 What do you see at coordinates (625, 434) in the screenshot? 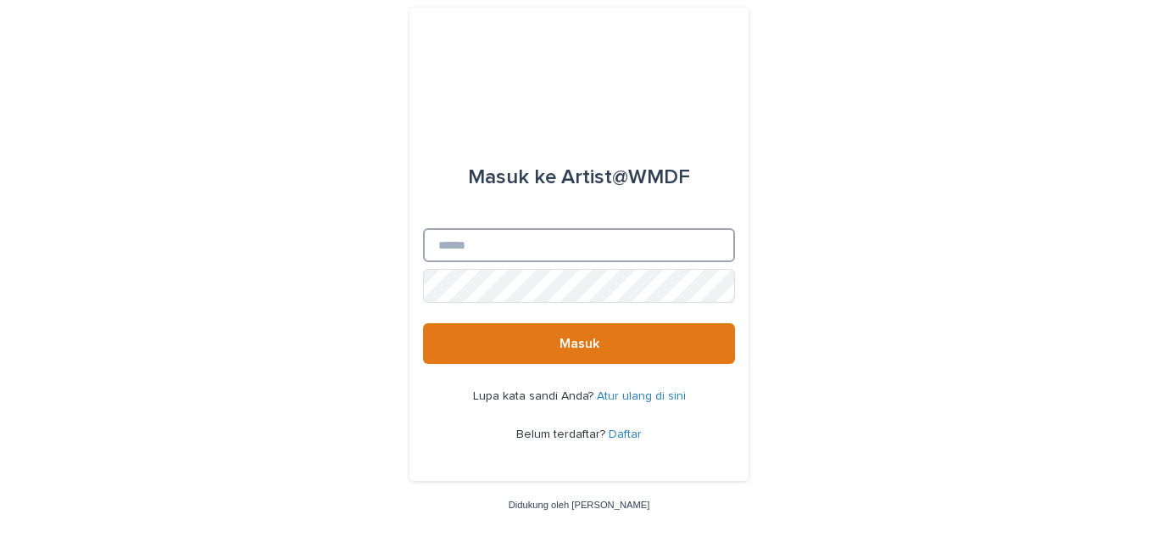
I see `a: Daftar` at bounding box center [625, 434].